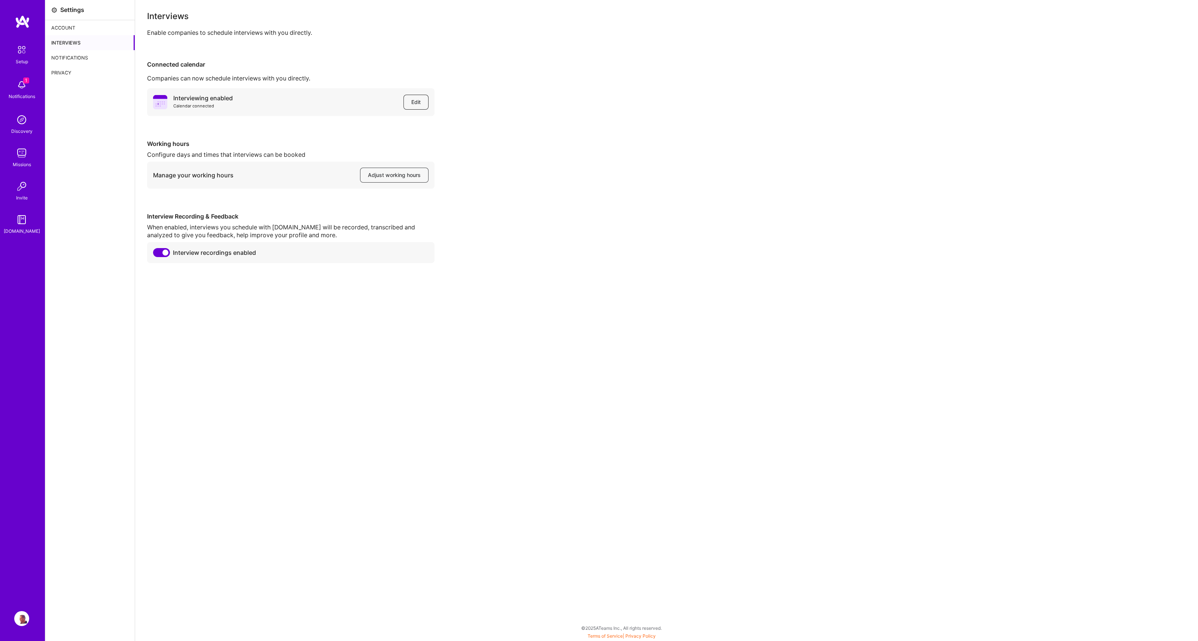 This screenshot has width=1198, height=641. I want to click on img: User Avatar, so click(22, 619).